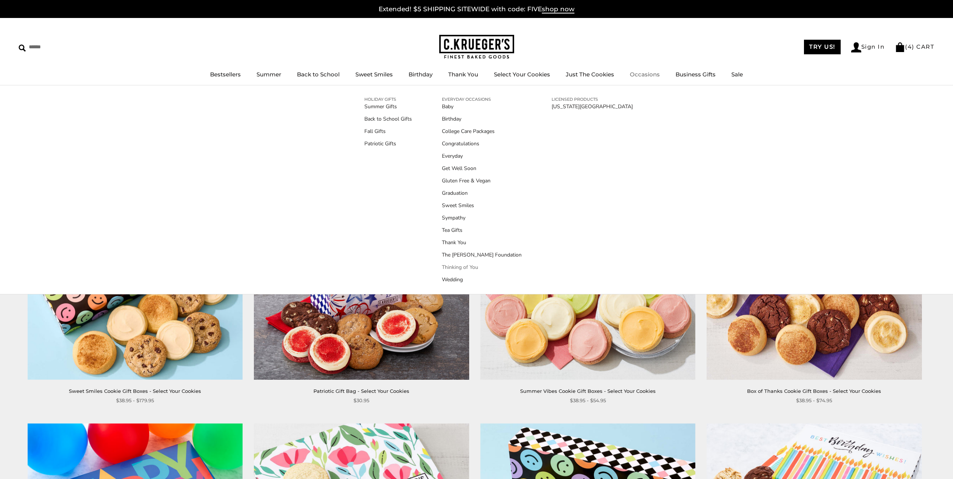 The width and height of the screenshot is (953, 479). What do you see at coordinates (910, 46) in the screenshot?
I see `span: 4` at bounding box center [910, 46].